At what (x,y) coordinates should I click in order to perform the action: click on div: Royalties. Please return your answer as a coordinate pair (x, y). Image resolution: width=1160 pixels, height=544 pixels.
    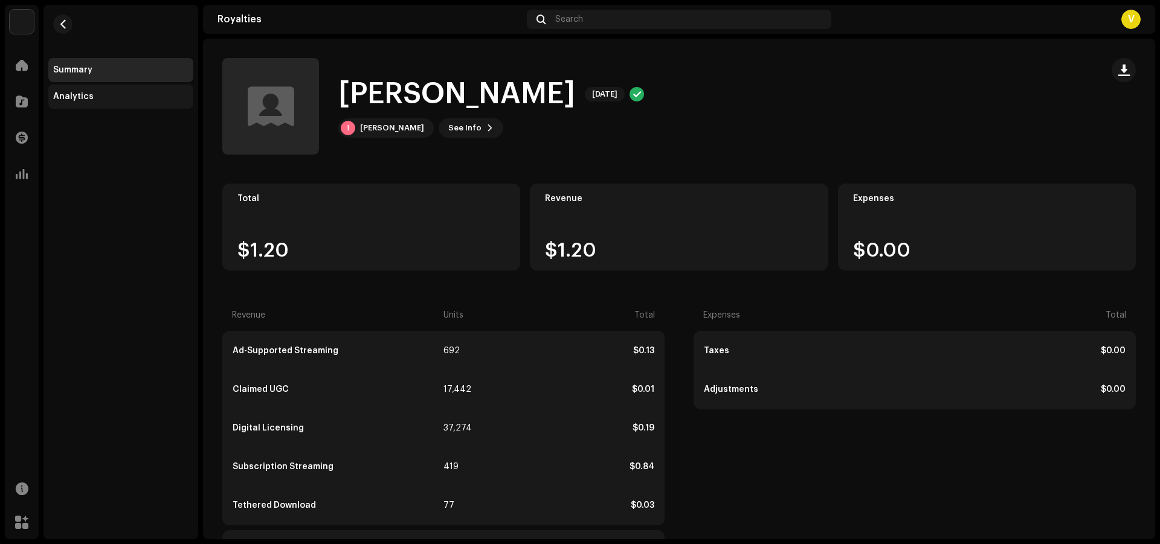
    Looking at the image, I should click on (370, 19).